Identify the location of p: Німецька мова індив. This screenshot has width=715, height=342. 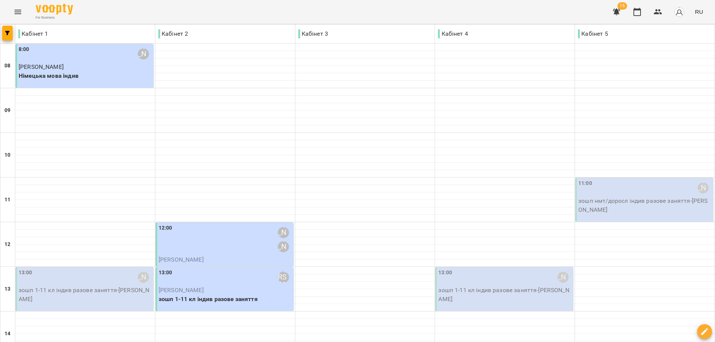
(85, 76).